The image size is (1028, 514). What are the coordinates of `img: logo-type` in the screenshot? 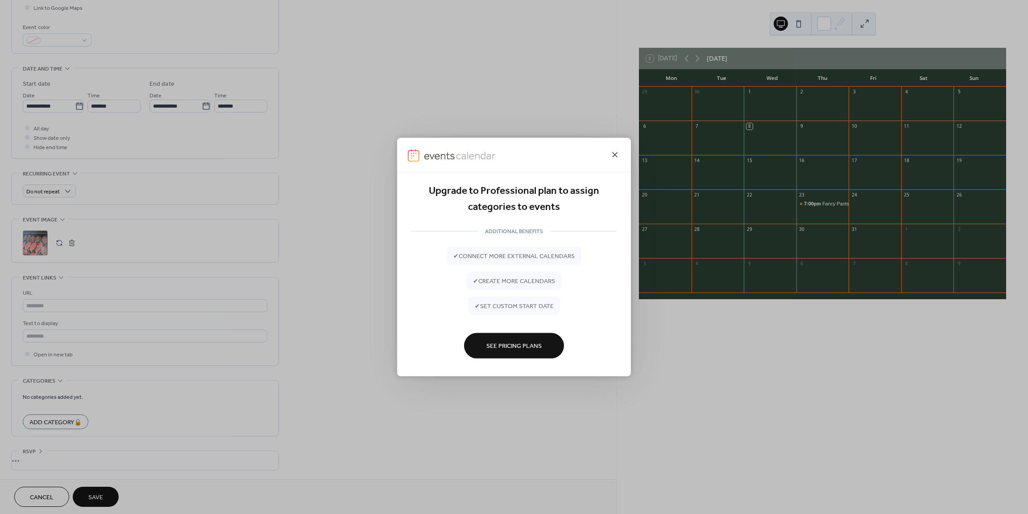 It's located at (460, 155).